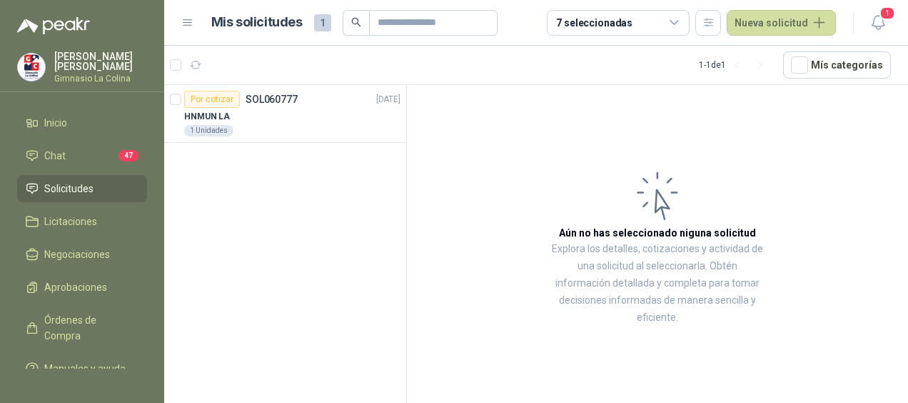 The width and height of the screenshot is (908, 403). I want to click on a: Manuales y ayuda, so click(82, 368).